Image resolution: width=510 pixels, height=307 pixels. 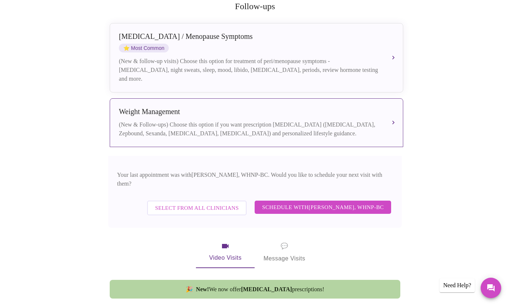 What do you see at coordinates (126, 48) in the screenshot?
I see `span: star` at bounding box center [126, 48].